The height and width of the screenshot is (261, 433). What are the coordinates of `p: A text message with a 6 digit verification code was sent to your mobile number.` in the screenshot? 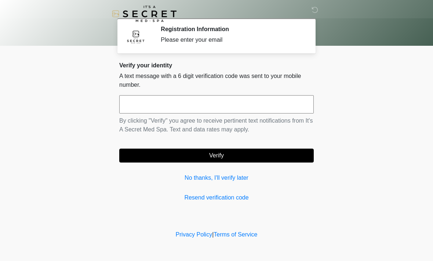 It's located at (216, 81).